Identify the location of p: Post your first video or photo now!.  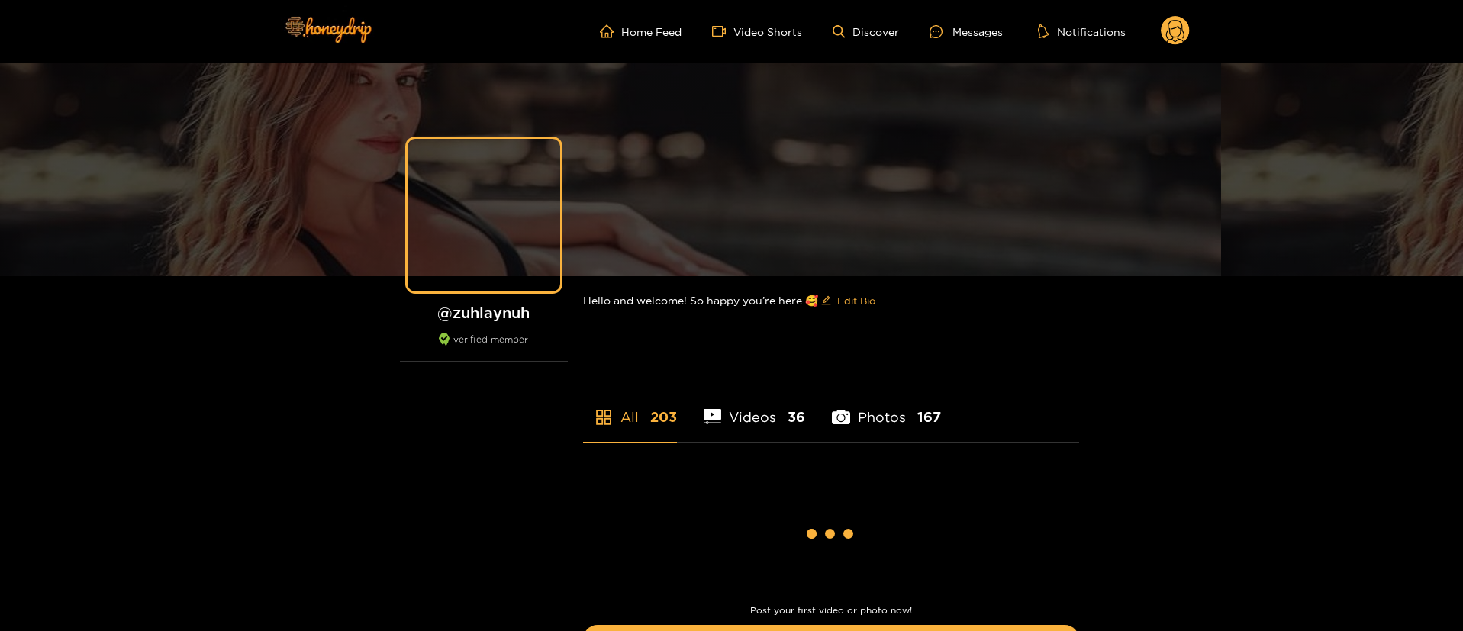
(831, 610).